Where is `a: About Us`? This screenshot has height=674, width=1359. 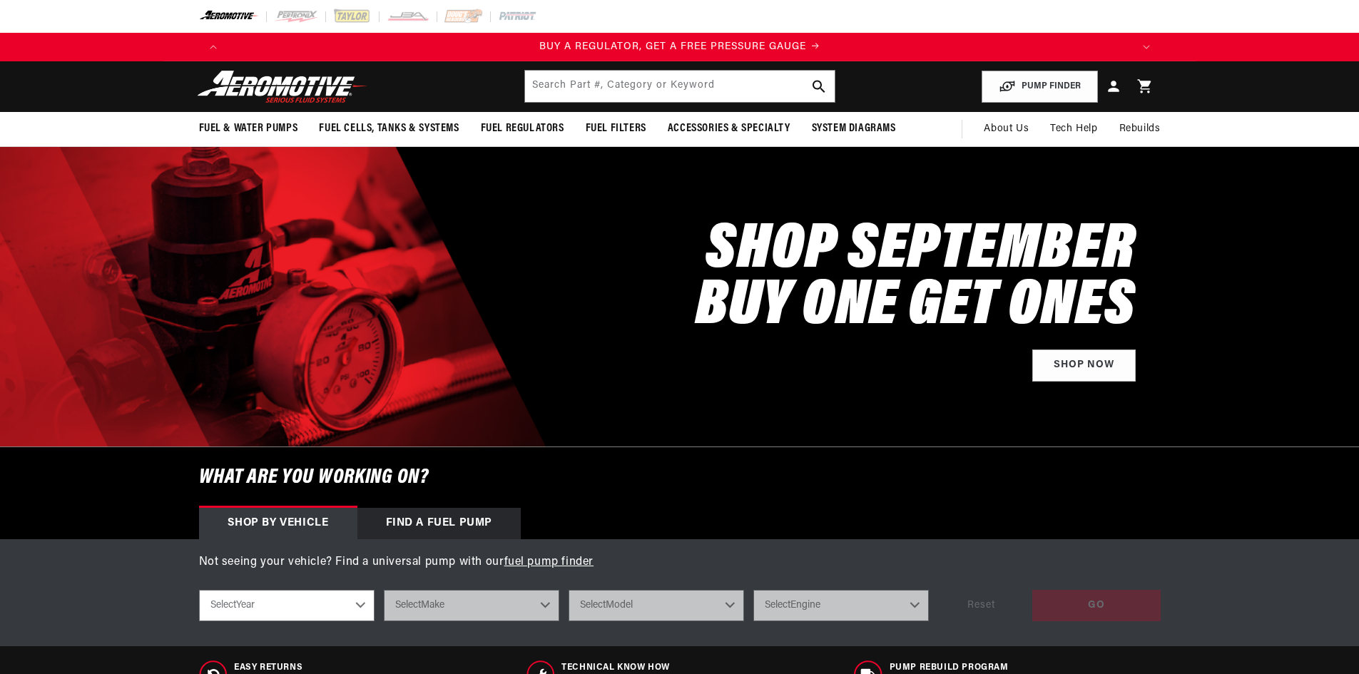
a: About Us is located at coordinates (1006, 129).